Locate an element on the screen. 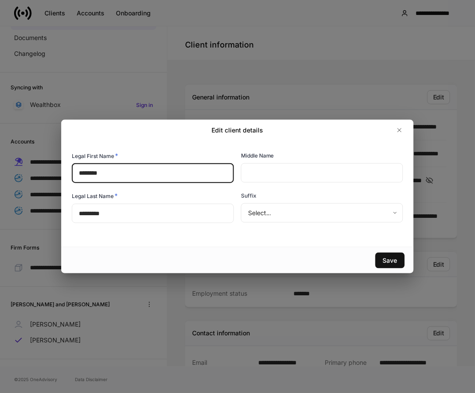  button: Save is located at coordinates (390, 261).